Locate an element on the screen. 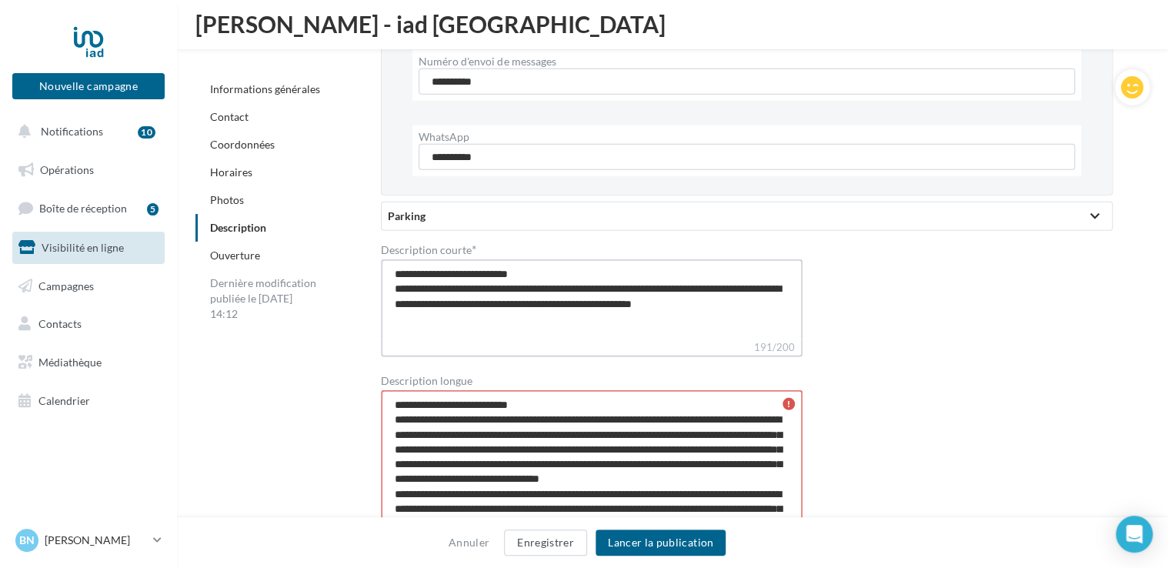 The width and height of the screenshot is (1168, 568). span: Bn is located at coordinates (27, 540).